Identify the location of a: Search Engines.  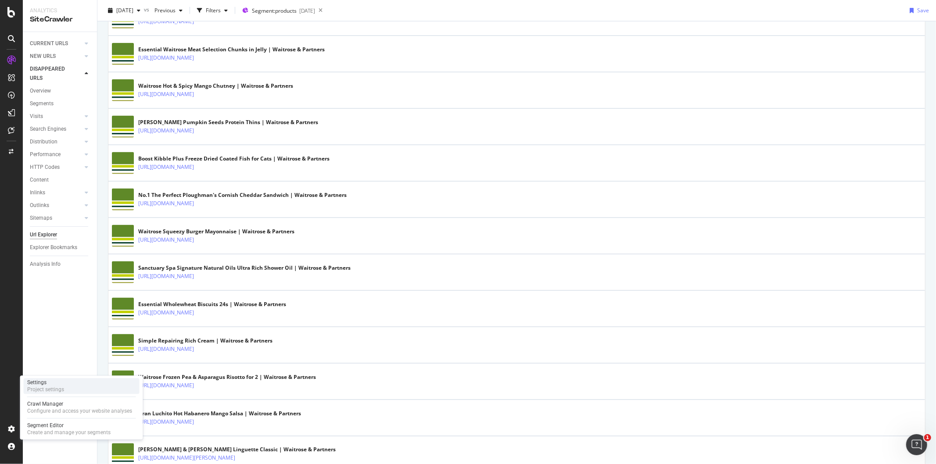
(56, 129).